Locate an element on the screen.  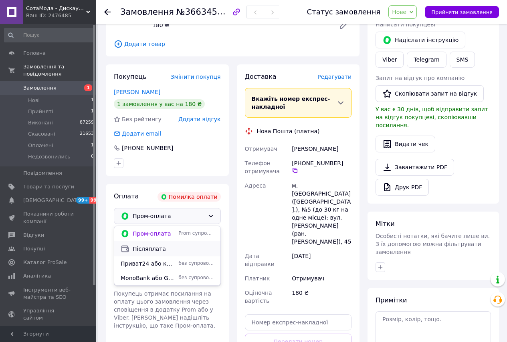
span: Мітки is located at coordinates (385, 224).